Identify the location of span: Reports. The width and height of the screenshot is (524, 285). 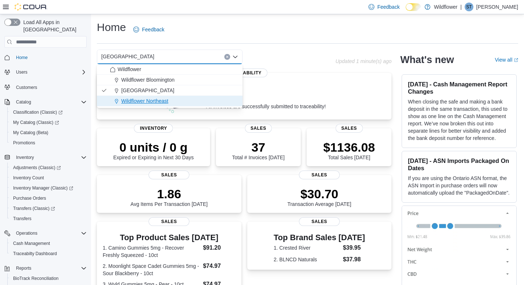
(50, 268).